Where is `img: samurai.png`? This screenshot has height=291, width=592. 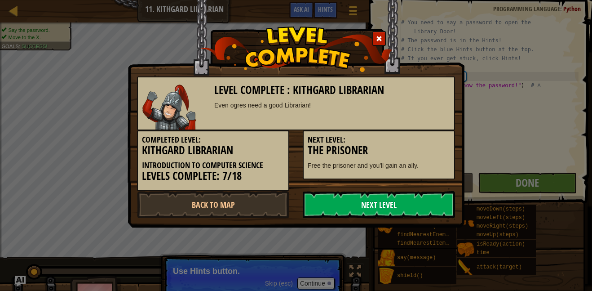 img: samurai.png is located at coordinates (169, 107).